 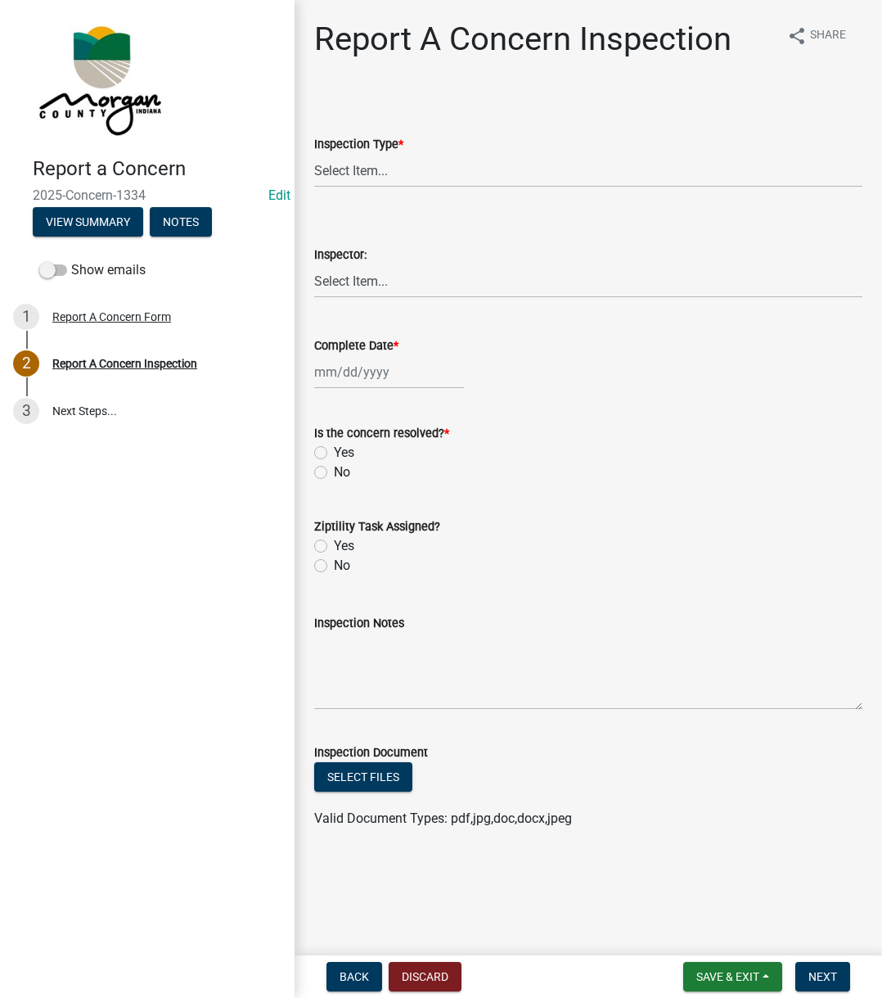 I want to click on label: Inspection Type, so click(x=358, y=145).